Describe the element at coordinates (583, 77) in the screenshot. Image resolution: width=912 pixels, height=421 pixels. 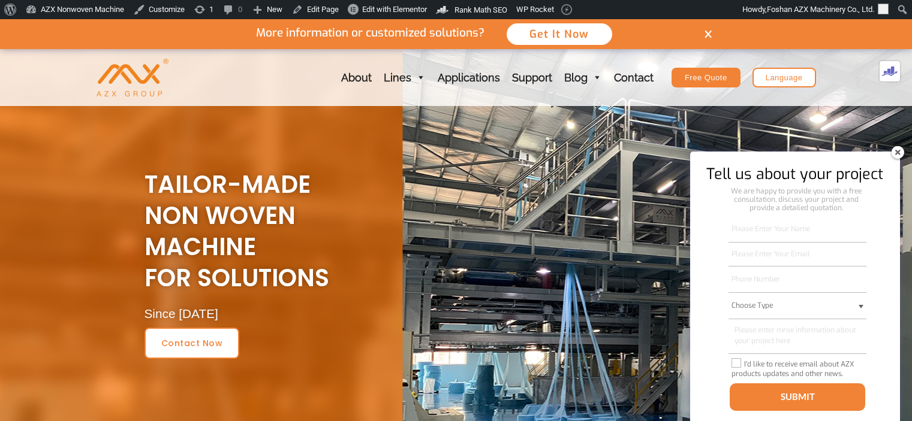
I see `a: Blog` at that location.